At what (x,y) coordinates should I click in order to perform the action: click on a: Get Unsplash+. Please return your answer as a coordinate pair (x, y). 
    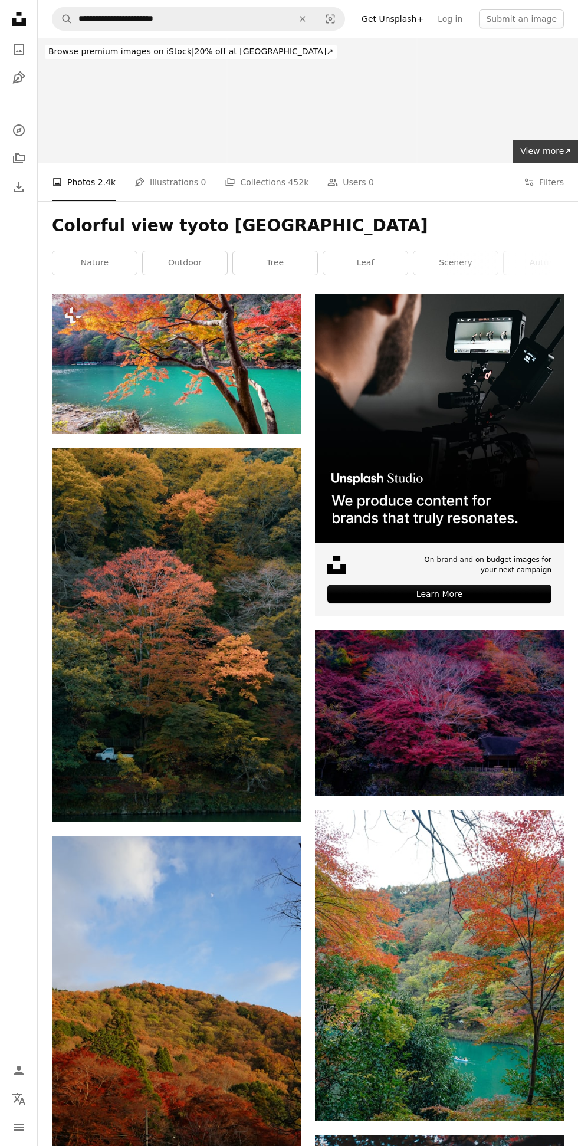
    Looking at the image, I should click on (392, 19).